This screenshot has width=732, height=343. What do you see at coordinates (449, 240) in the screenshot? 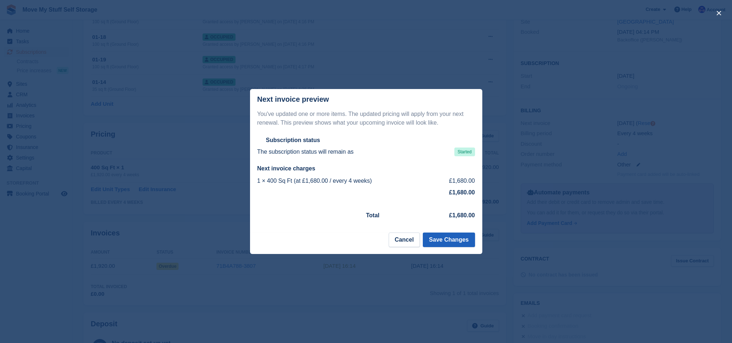
I see `button: Save Changes` at bounding box center [449, 240].